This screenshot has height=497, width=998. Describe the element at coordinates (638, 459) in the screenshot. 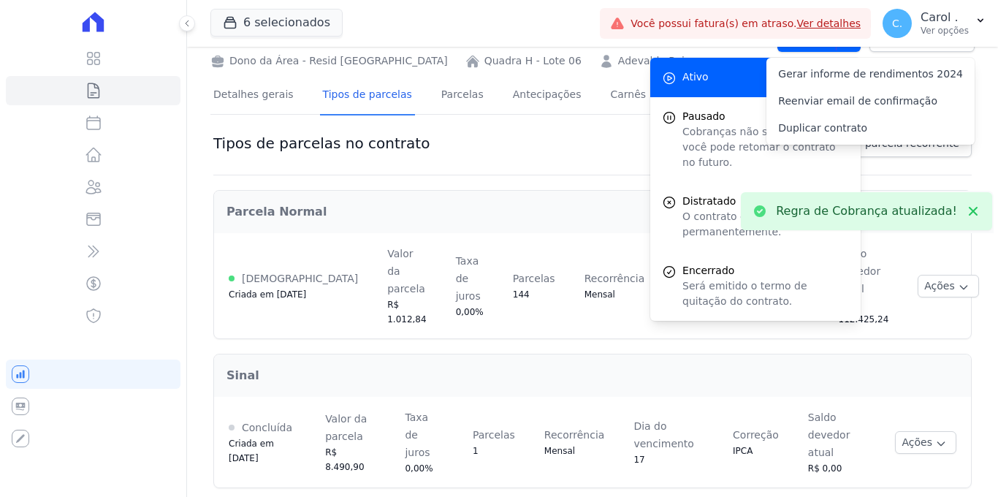

I see `span: 17` at that location.